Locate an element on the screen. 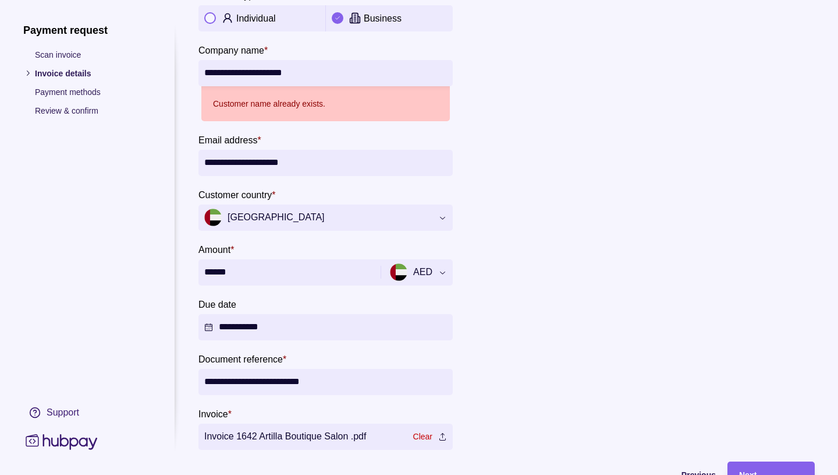 This screenshot has height=475, width=838. p: Review & confirm is located at coordinates (93, 110).